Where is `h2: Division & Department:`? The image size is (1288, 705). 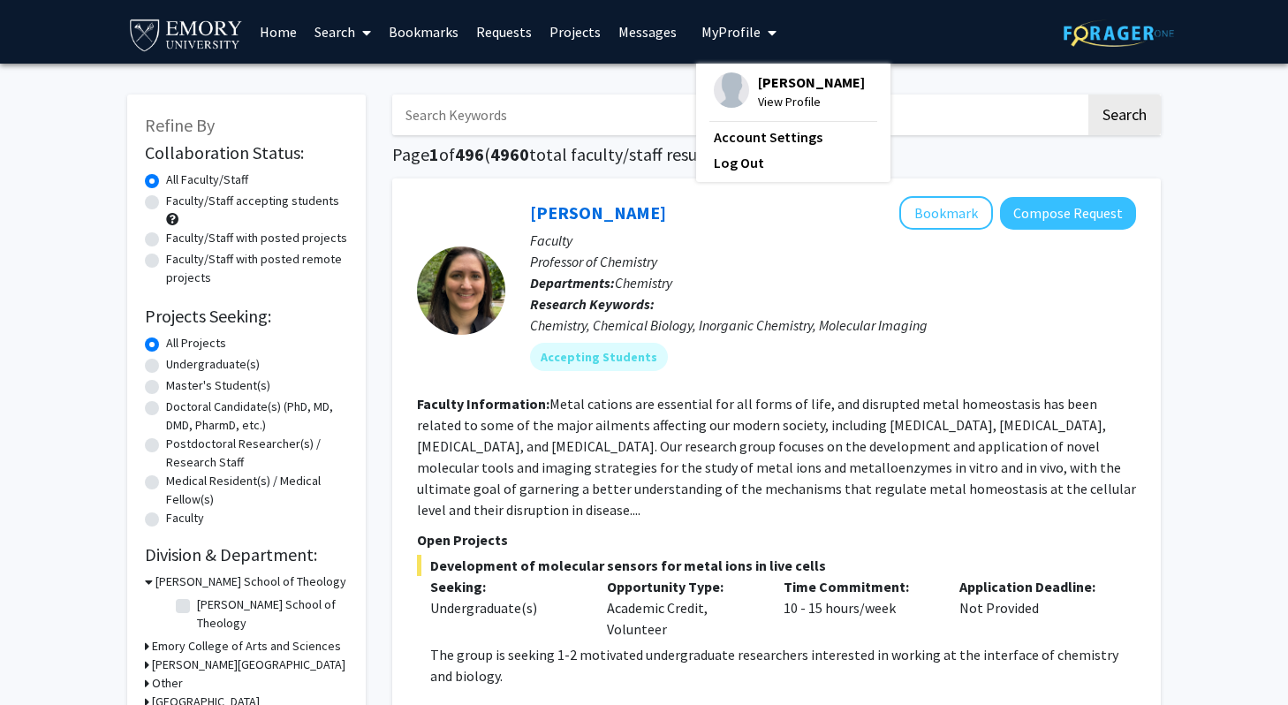 h2: Division & Department: is located at coordinates (246, 555).